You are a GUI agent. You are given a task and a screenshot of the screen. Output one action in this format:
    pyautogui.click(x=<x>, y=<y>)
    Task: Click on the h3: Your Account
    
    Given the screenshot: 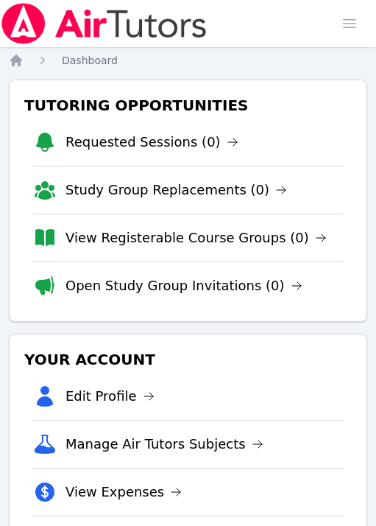 What is the action you would take?
    pyautogui.click(x=188, y=359)
    